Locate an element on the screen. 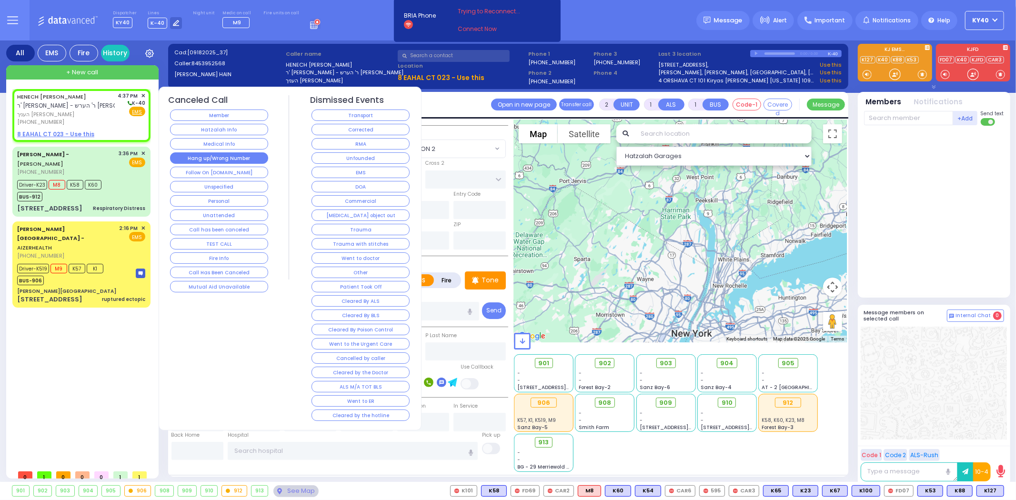  span: 3:36 PM is located at coordinates (129, 153).